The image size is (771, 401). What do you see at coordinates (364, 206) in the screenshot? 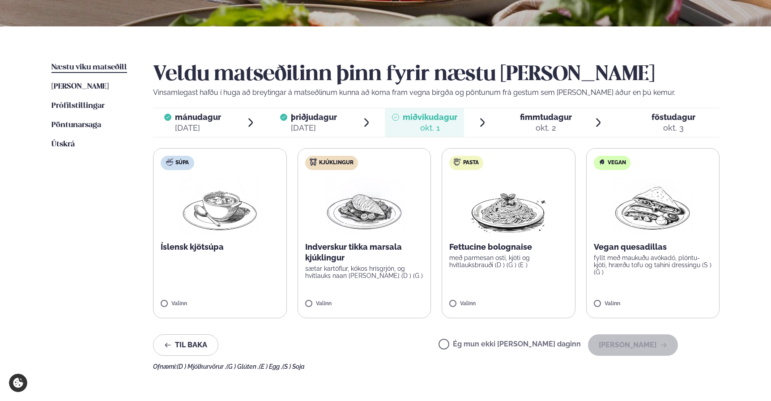
I see `img: Chicken-breast.png` at bounding box center [364, 206].